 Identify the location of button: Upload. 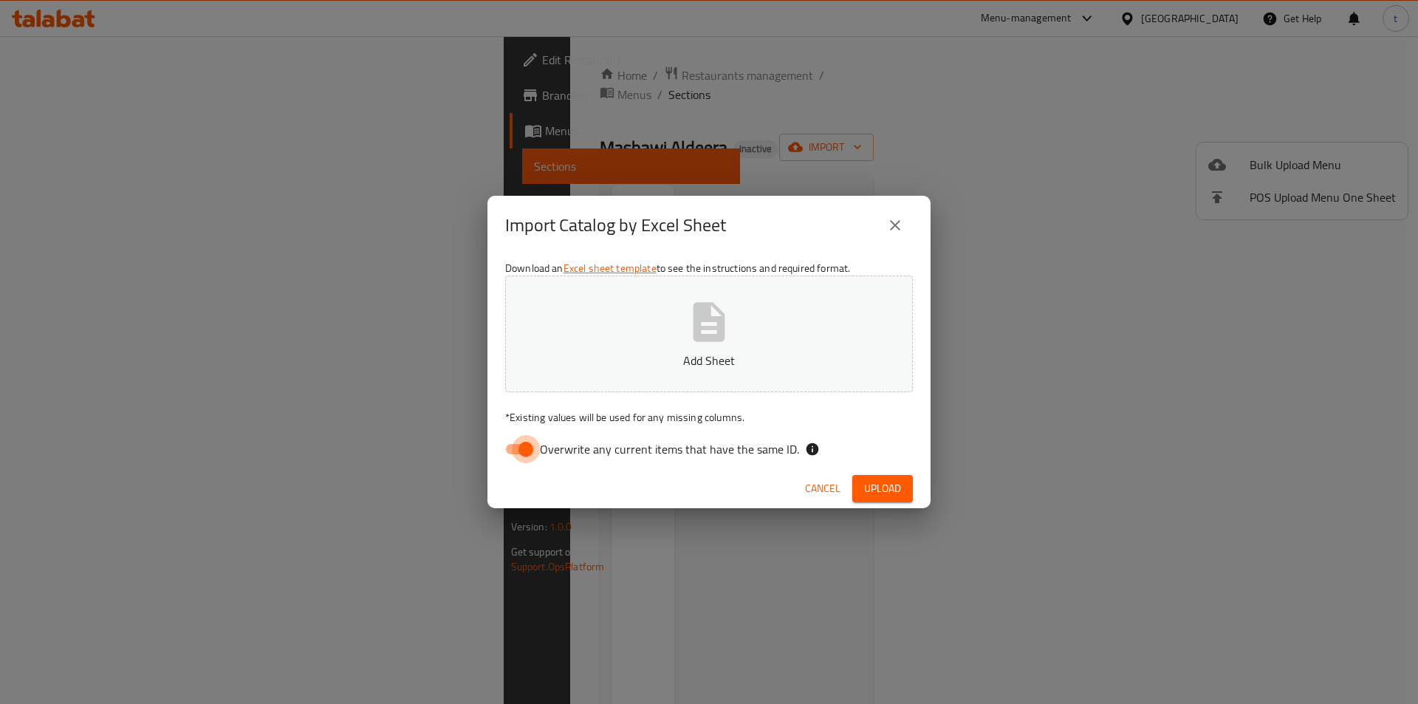
(883, 488).